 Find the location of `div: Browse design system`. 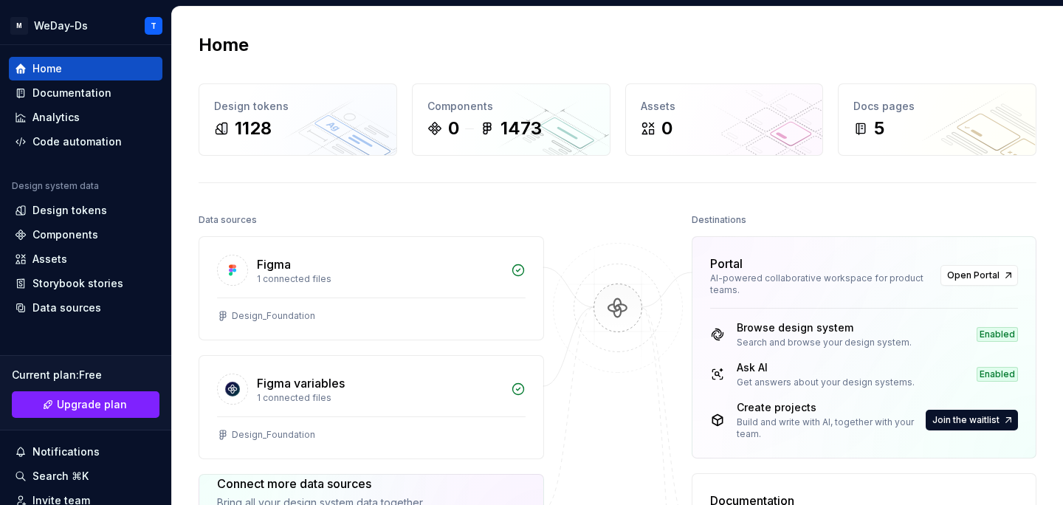

div: Browse design system is located at coordinates (824, 328).